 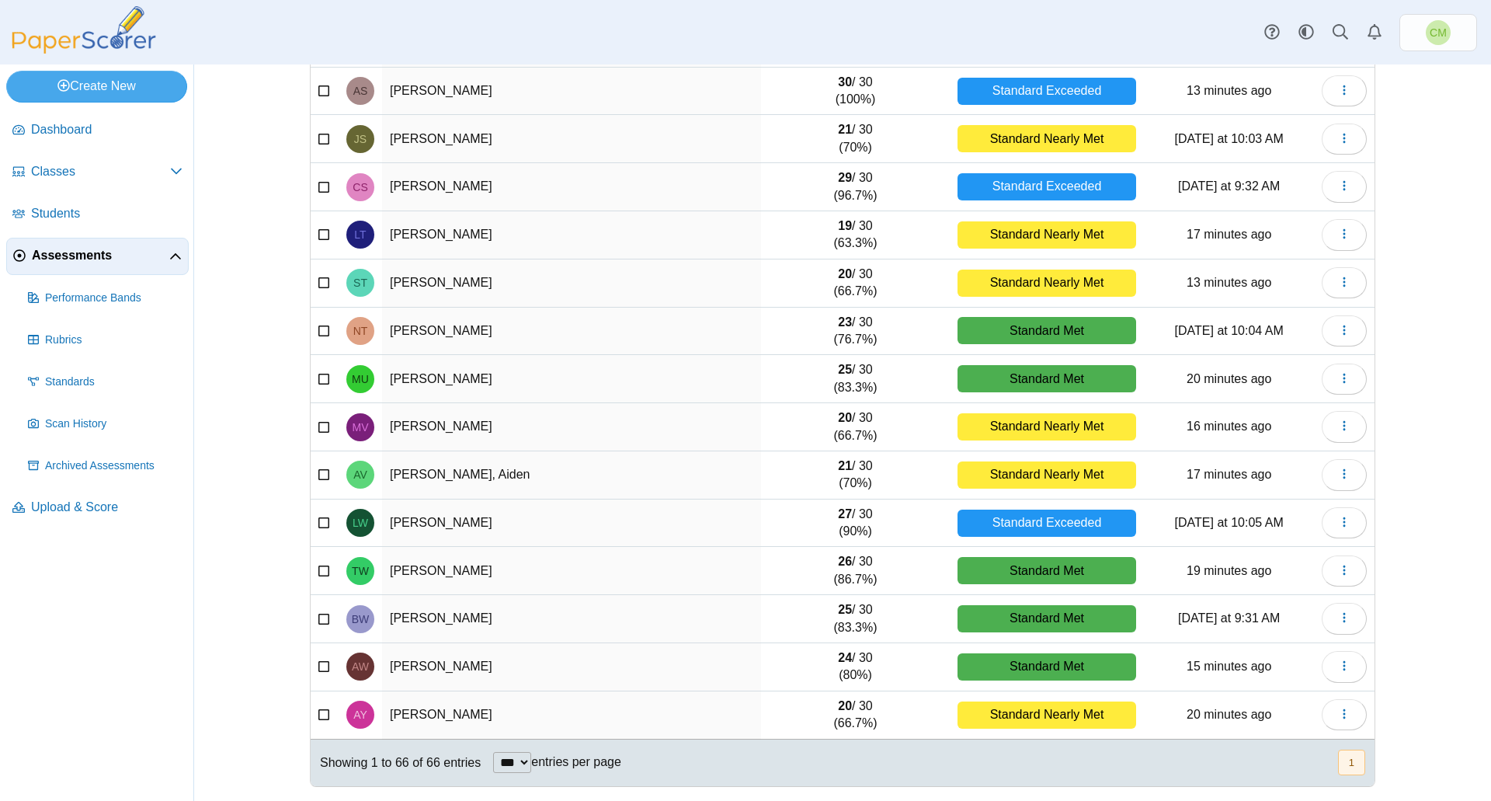 What do you see at coordinates (105, 382) in the screenshot?
I see `a: Standards` at bounding box center [105, 382].